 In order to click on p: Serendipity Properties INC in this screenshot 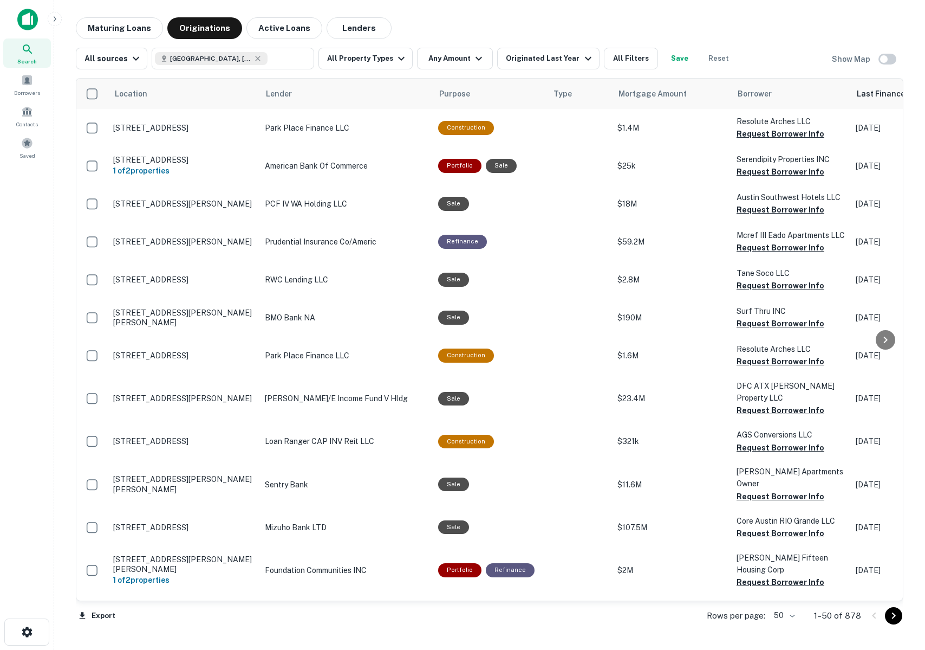, I will do `click(791, 159)`.